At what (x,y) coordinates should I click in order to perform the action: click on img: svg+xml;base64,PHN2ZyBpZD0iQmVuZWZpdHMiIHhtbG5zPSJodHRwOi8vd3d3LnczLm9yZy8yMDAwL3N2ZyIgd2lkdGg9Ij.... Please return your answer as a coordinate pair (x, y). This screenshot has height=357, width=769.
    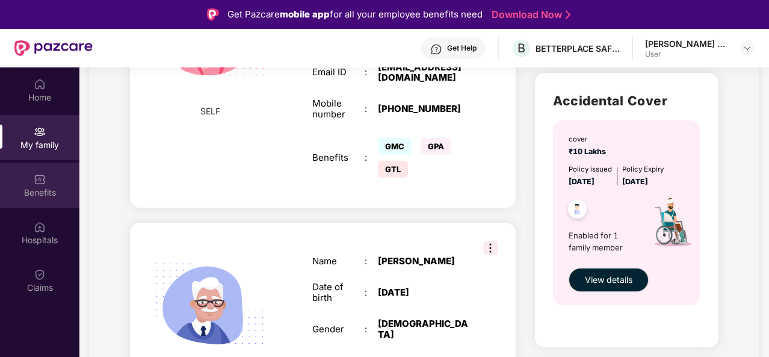
    Looking at the image, I should click on (40, 179).